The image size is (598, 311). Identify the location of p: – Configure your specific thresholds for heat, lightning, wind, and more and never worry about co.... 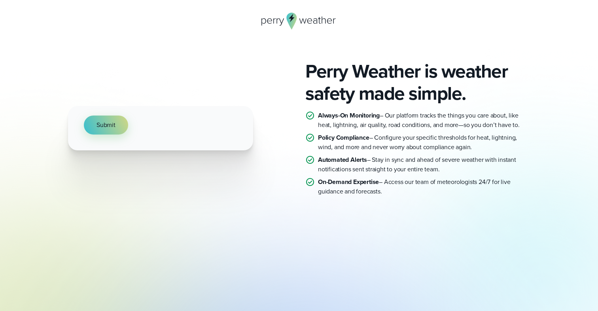
(424, 142).